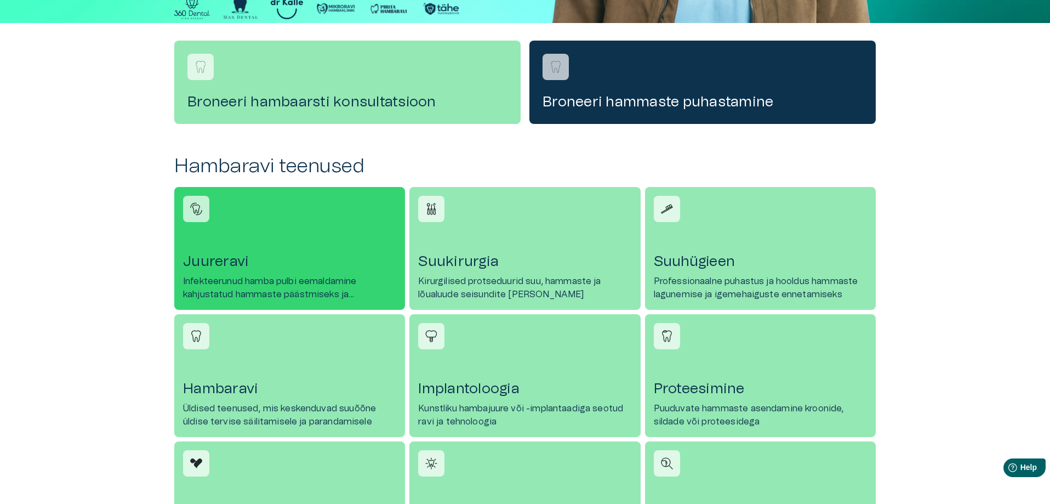 The image size is (1050, 504). Describe the element at coordinates (760, 288) in the screenshot. I see `p: Professionaalne puhastus ja hooldus hammaste lagunemise ja igemehaiguste ennetamiseks` at that location.